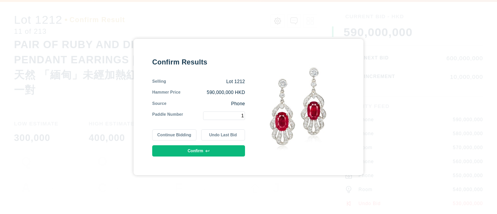  Describe the element at coordinates (206, 104) in the screenshot. I see `div: Phone` at that location.